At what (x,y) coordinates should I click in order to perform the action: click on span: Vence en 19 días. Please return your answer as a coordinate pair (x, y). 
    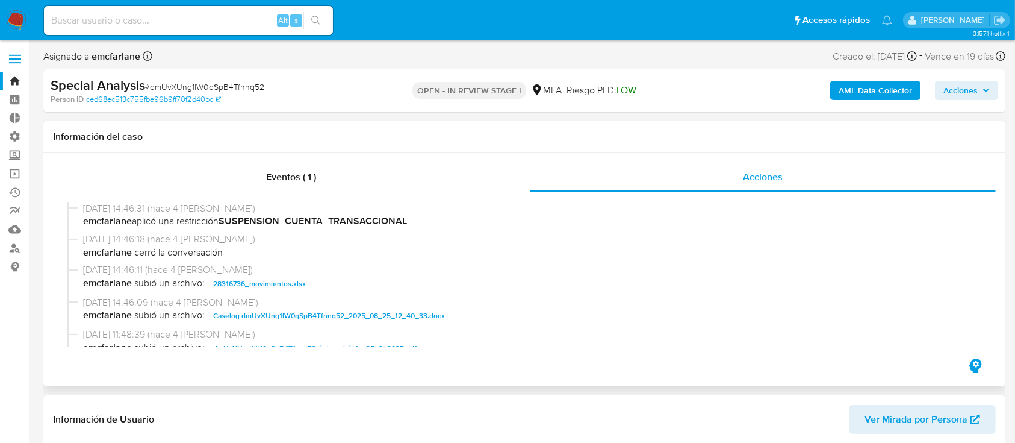
    Looking at the image, I should click on (959, 57).